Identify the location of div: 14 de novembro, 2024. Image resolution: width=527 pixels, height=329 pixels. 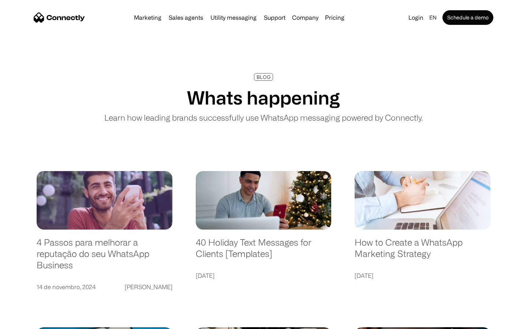
(66, 287).